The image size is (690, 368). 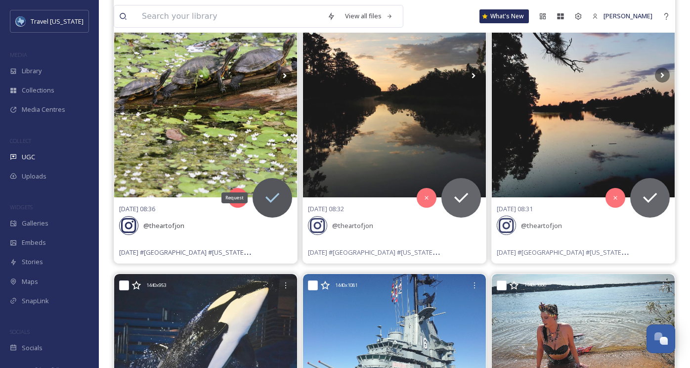 What do you see at coordinates (20, 331) in the screenshot?
I see `span: SOCIALS` at bounding box center [20, 331].